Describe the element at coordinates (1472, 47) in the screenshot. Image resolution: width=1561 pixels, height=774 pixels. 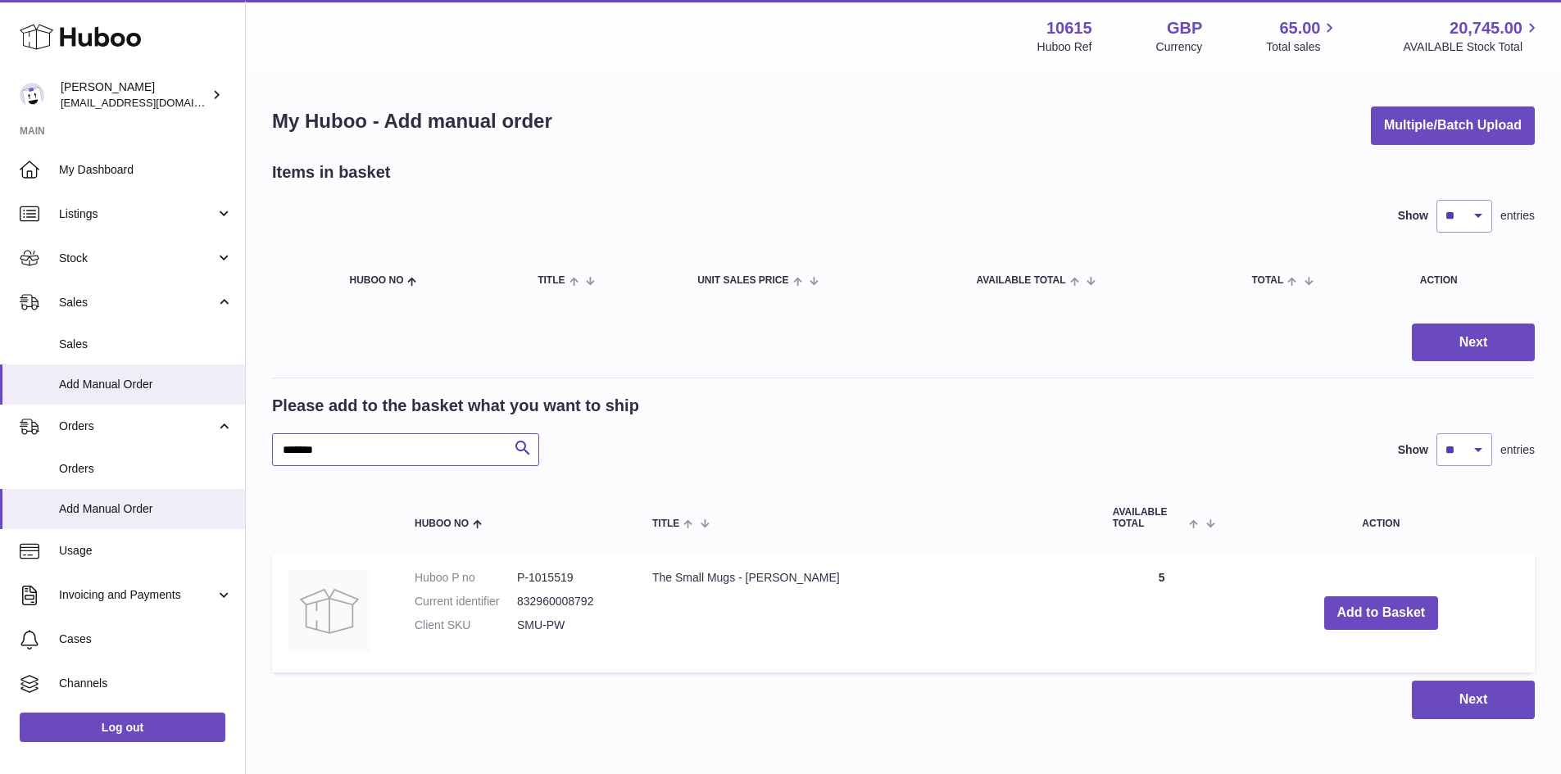
I see `span: AVAILABLE Stock Total` at that location.